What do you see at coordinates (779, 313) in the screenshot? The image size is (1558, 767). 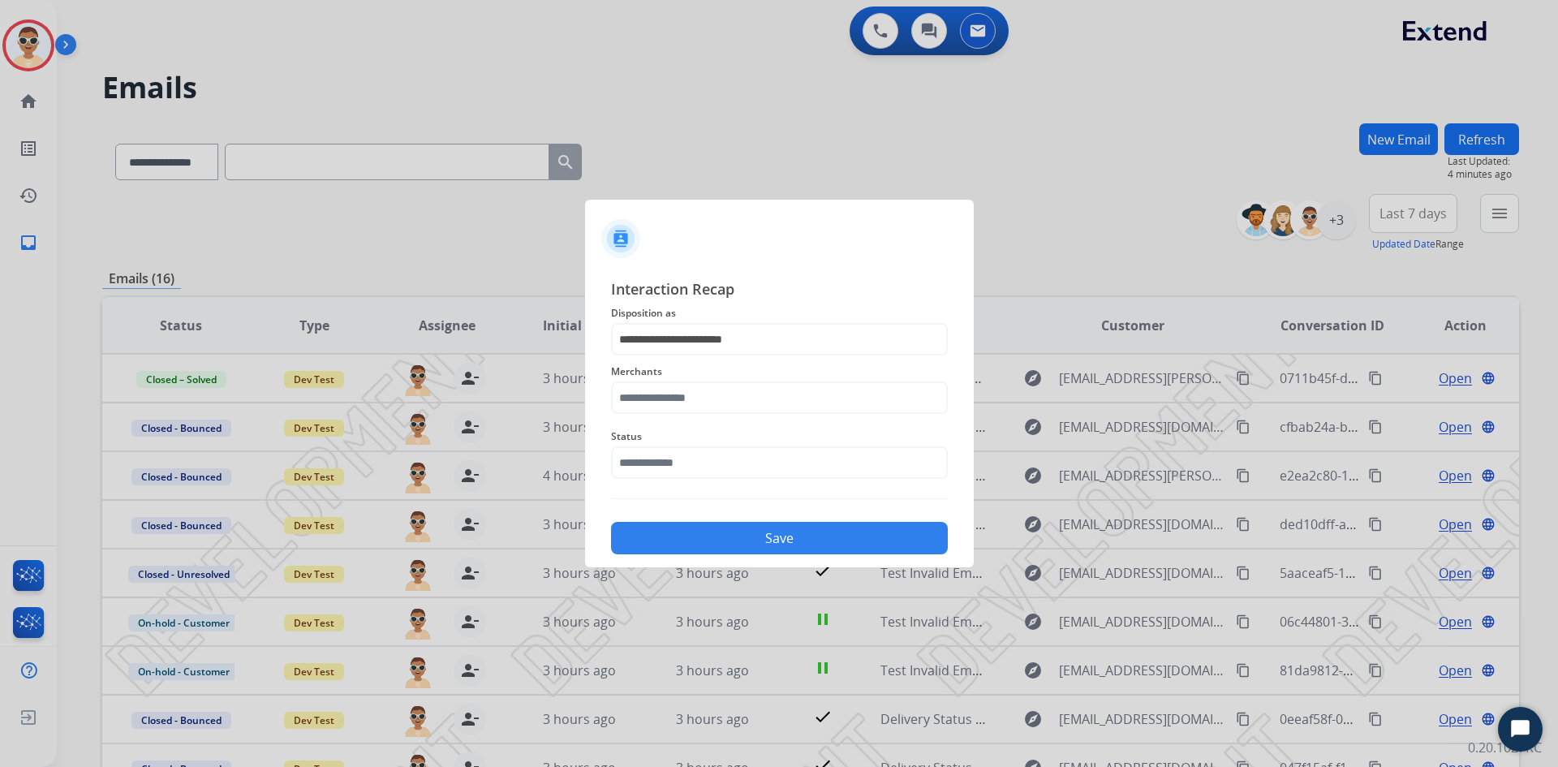 I see `span: Disposition as` at bounding box center [779, 313].